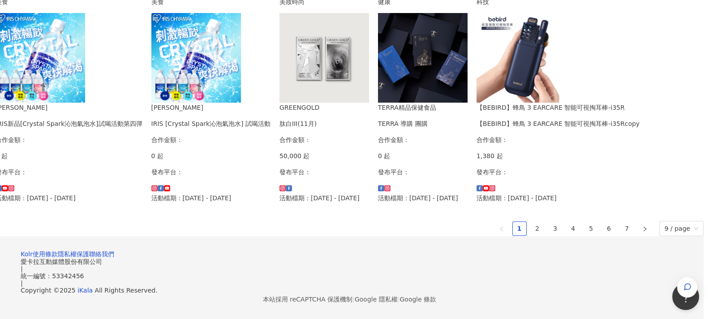 This screenshot has width=708, height=319. What do you see at coordinates (537, 228) in the screenshot?
I see `li: 2` at bounding box center [537, 228].